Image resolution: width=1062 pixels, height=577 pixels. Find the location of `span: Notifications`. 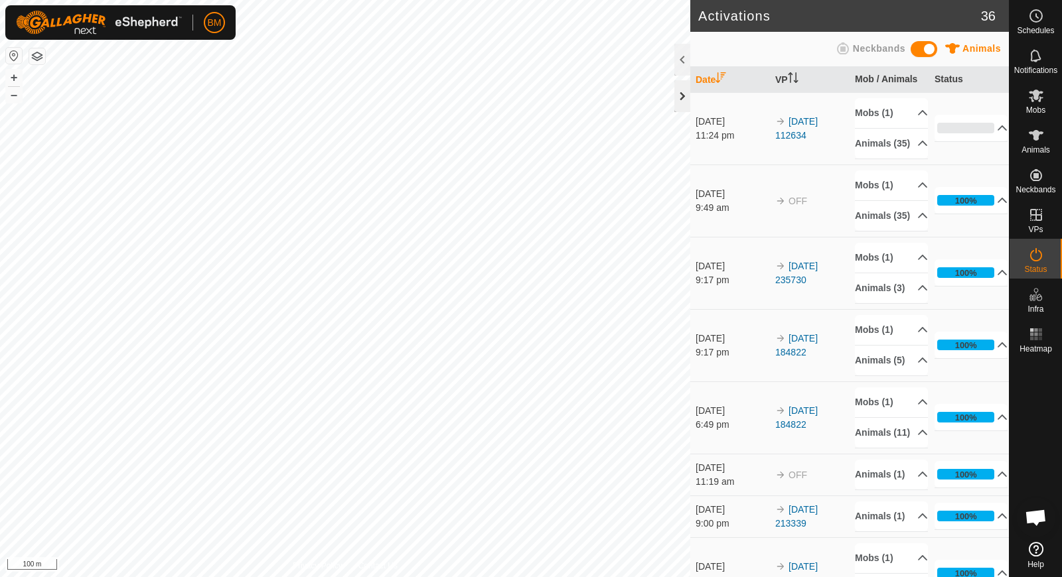

span: Notifications is located at coordinates (1035, 70).